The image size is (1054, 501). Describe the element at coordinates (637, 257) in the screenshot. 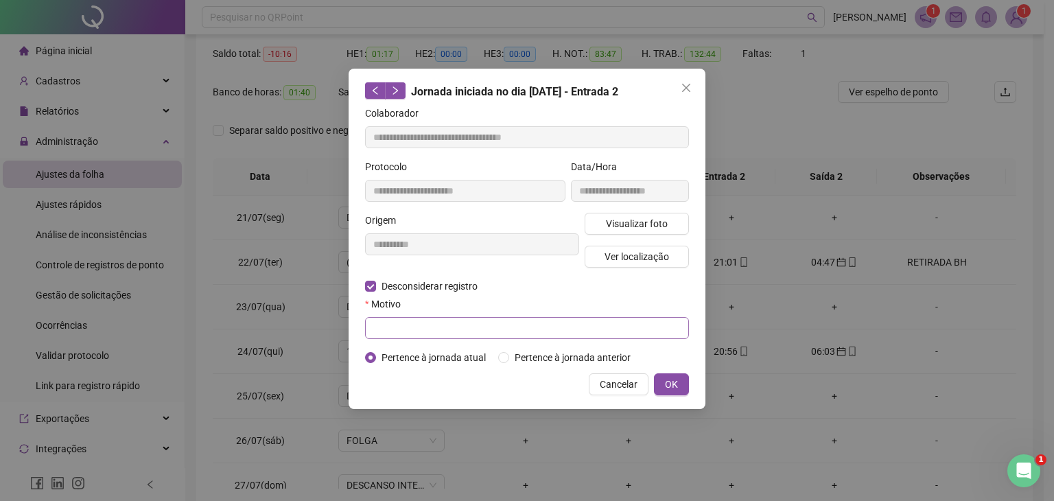

I see `span: Ver localização` at that location.